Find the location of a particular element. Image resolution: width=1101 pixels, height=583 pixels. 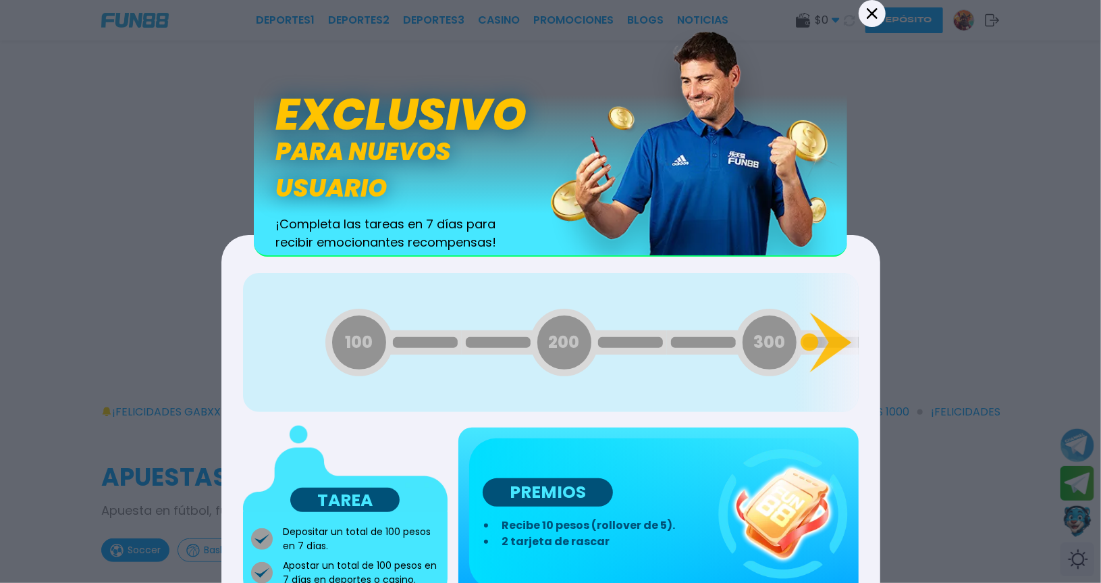

span: 100 is located at coordinates (359, 342).